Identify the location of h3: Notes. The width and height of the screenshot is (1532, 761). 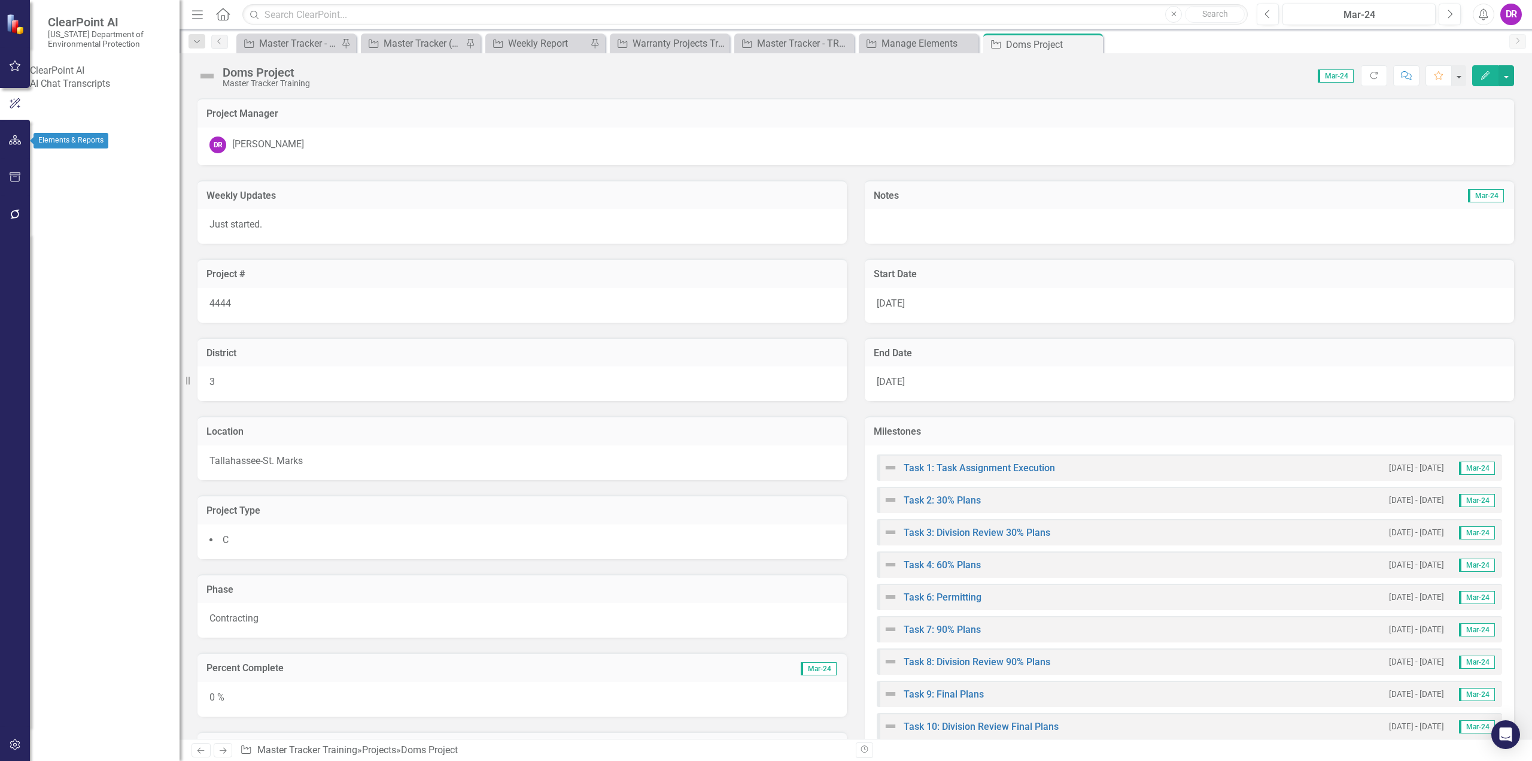
(1001, 196).